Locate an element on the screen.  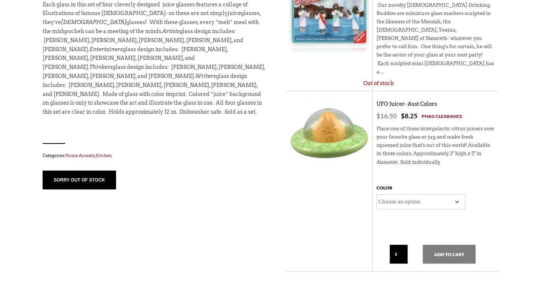
button: Add to cart is located at coordinates (449, 255).